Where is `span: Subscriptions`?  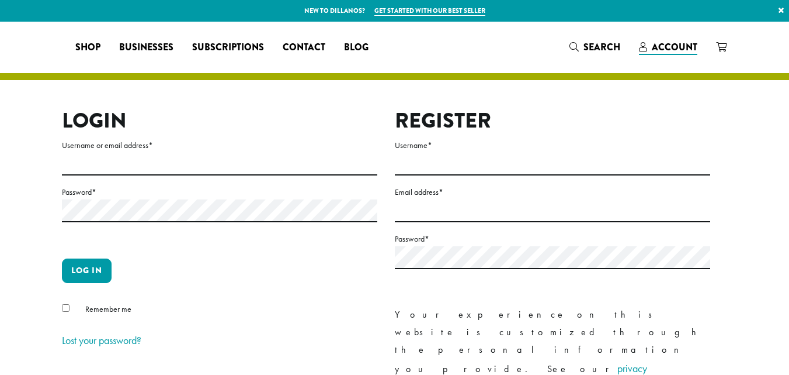
span: Subscriptions is located at coordinates (228, 47).